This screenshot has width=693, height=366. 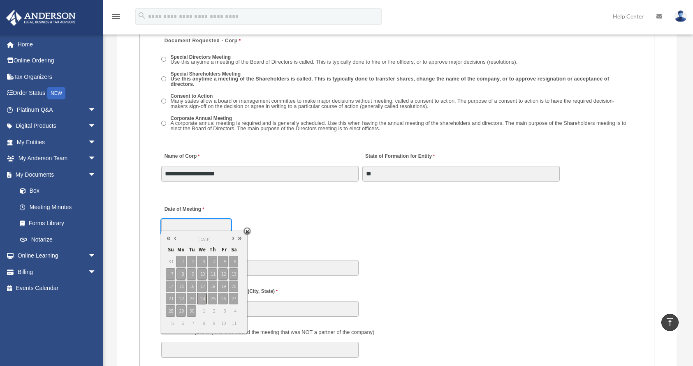 What do you see at coordinates (57, 159) in the screenshot?
I see `a: My Anderson Teamarrow_drop_down` at bounding box center [57, 159].